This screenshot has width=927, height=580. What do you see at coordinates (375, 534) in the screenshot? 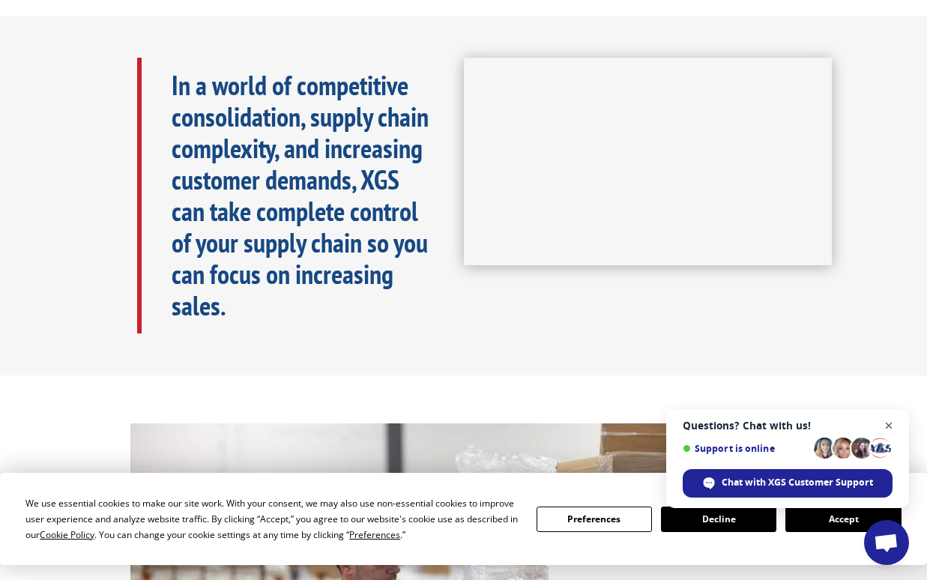
I see `span: Preferences` at bounding box center [375, 534].